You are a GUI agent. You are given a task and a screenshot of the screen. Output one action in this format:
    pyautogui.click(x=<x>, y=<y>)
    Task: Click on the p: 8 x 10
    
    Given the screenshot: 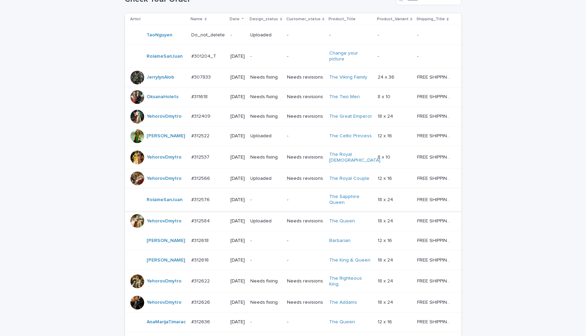 What is the action you would take?
    pyautogui.click(x=385, y=96)
    